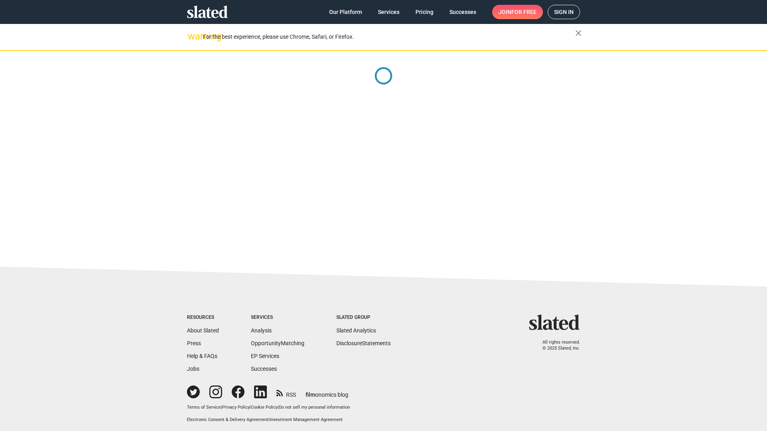 The image size is (767, 431). Describe the element at coordinates (204, 407) in the screenshot. I see `a: Terms of Service` at that location.